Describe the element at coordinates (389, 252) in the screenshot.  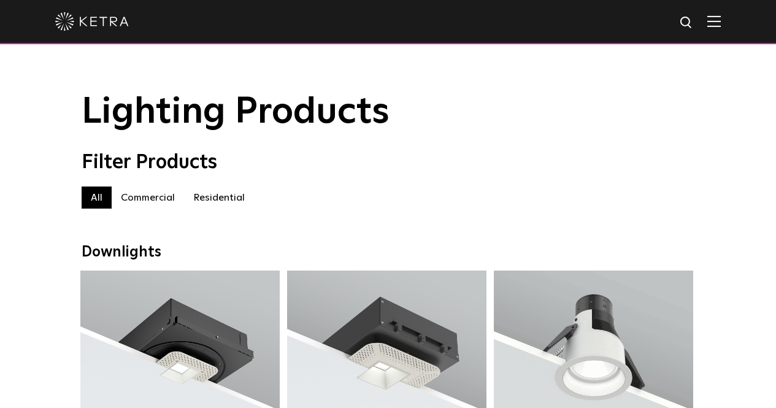
I see `div: Downlights` at that location.